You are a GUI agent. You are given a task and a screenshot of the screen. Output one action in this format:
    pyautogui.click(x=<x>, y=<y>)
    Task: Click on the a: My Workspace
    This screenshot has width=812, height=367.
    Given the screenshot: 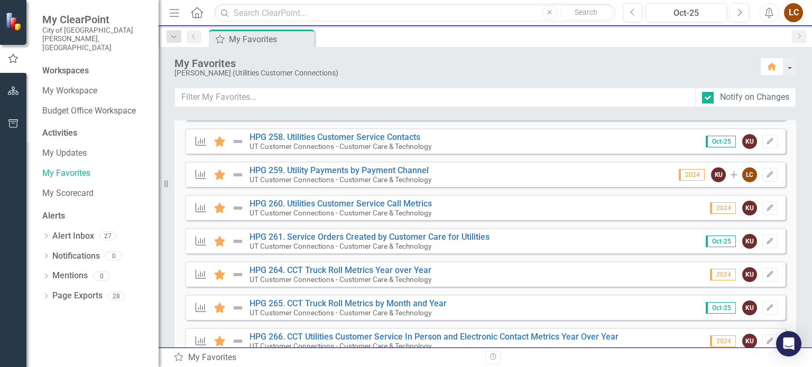 What is the action you would take?
    pyautogui.click(x=95, y=91)
    